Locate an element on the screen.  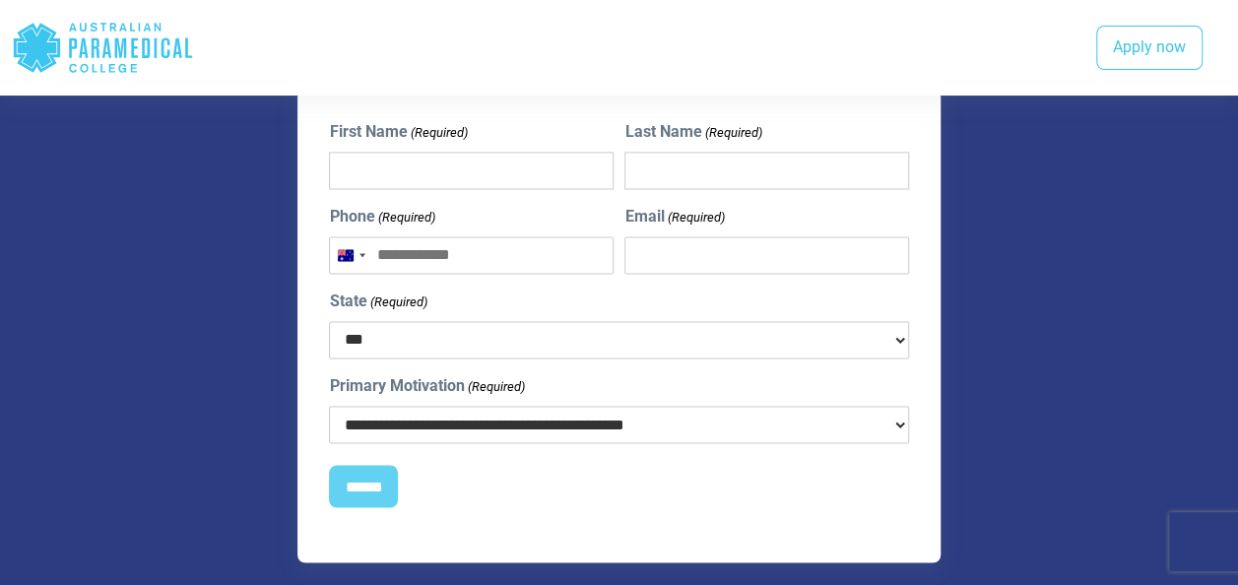
label: Last Name is located at coordinates (693, 132).